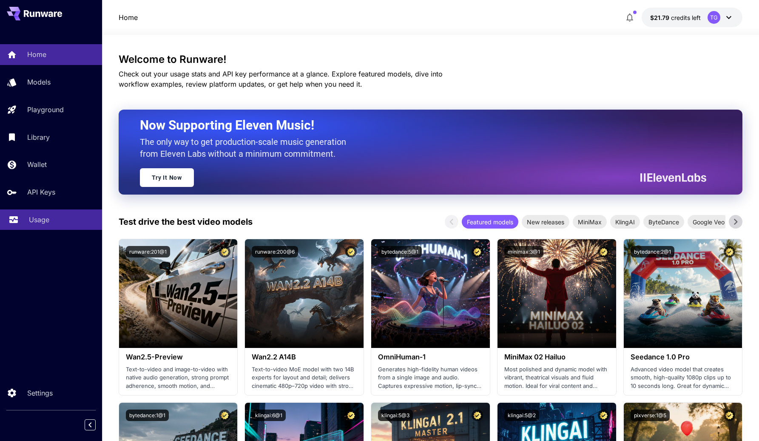 The width and height of the screenshot is (759, 441). What do you see at coordinates (90, 425) in the screenshot?
I see `button: Collapse sidebar` at bounding box center [90, 425].